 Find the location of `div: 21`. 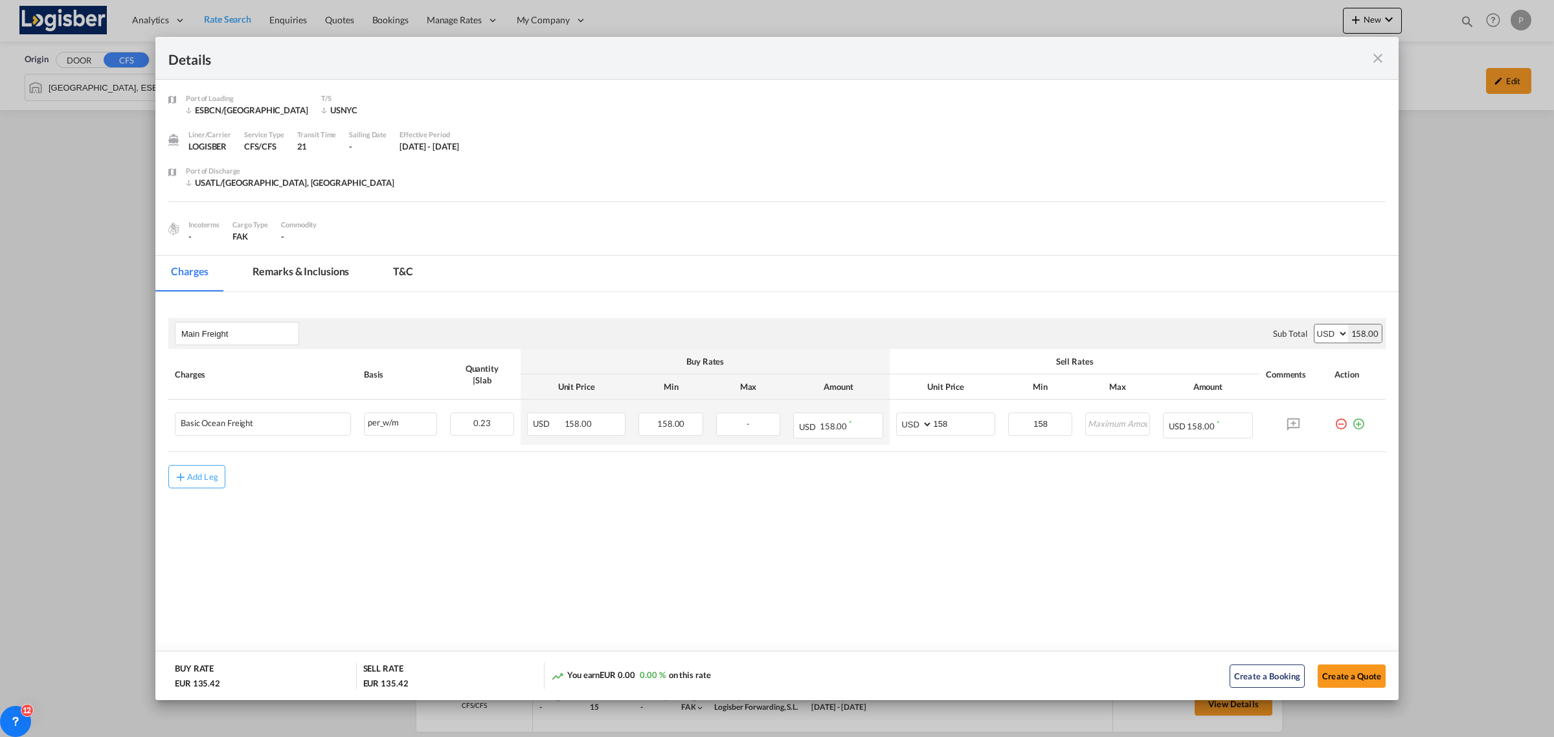

div: 21 is located at coordinates (317, 146).